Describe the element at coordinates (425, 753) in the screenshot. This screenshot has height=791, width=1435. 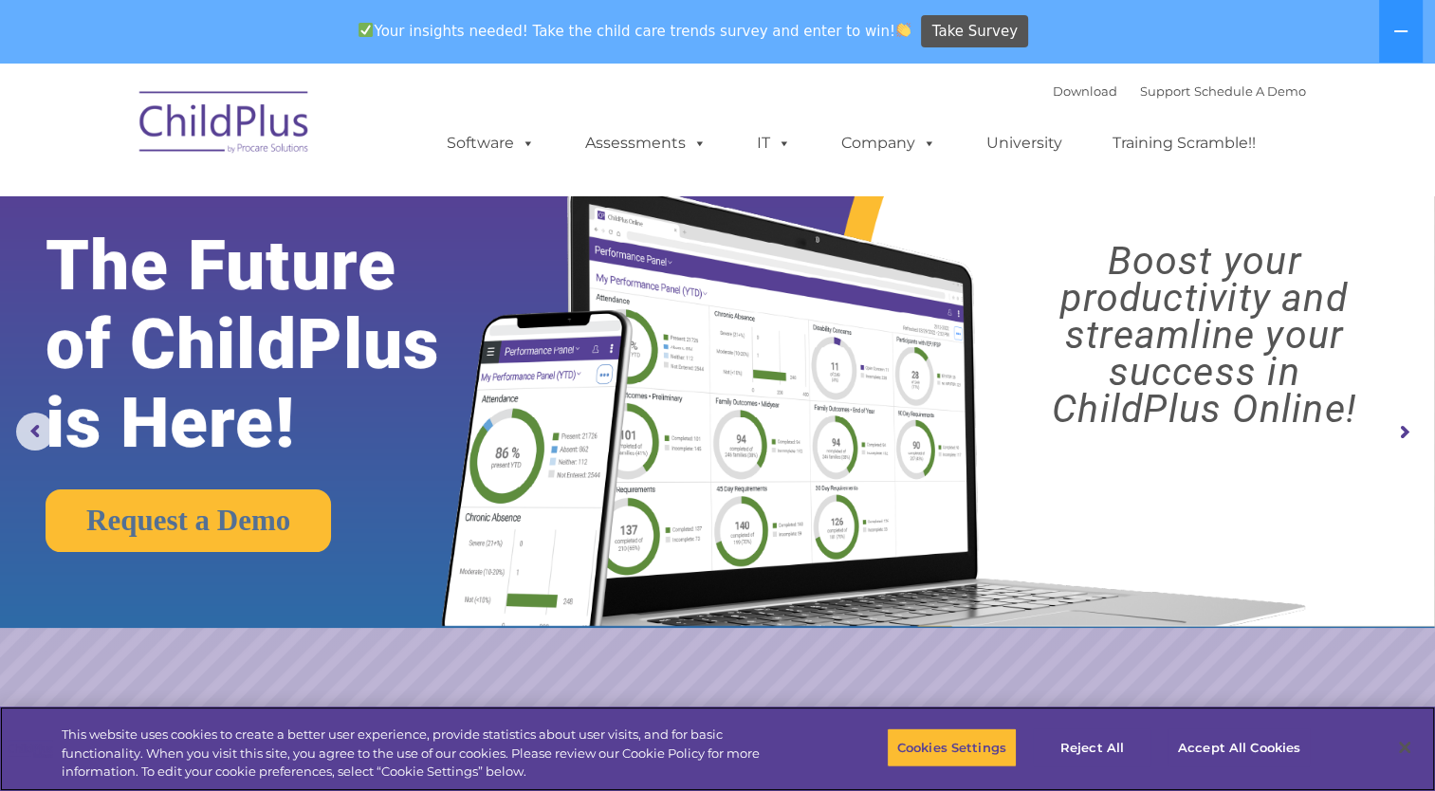
I see `div: This website uses cookies to create a better user experience, provide statistics about user visit...` at that location.